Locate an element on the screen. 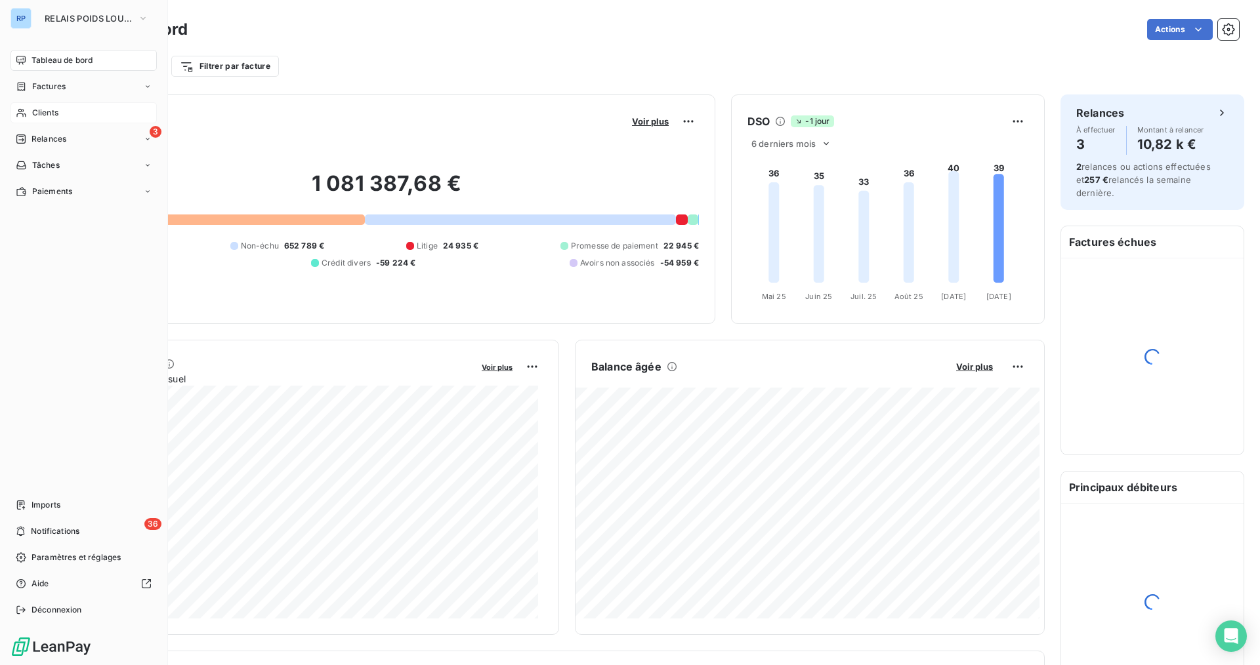 This screenshot has height=665, width=1260. span: Relances is located at coordinates (49, 139).